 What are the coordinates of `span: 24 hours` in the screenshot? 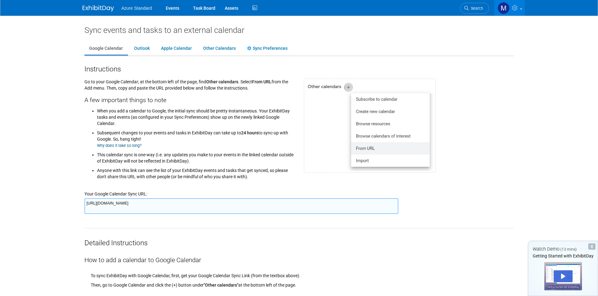 It's located at (249, 133).